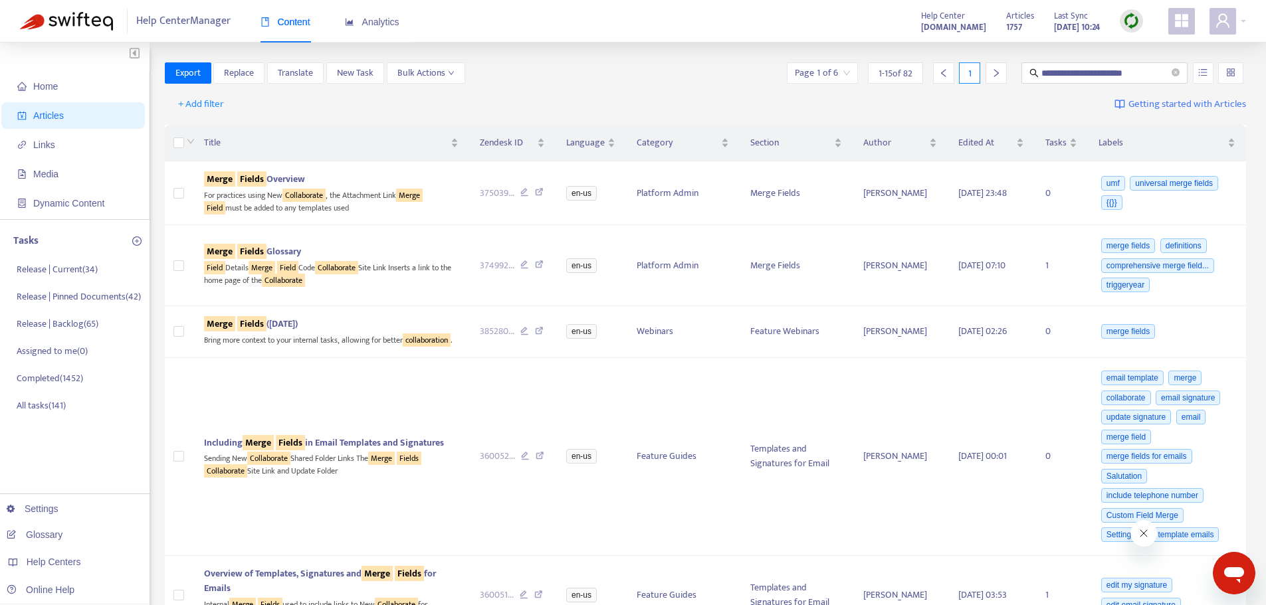 Image resolution: width=1266 pixels, height=605 pixels. I want to click on button: + Add filter, so click(201, 104).